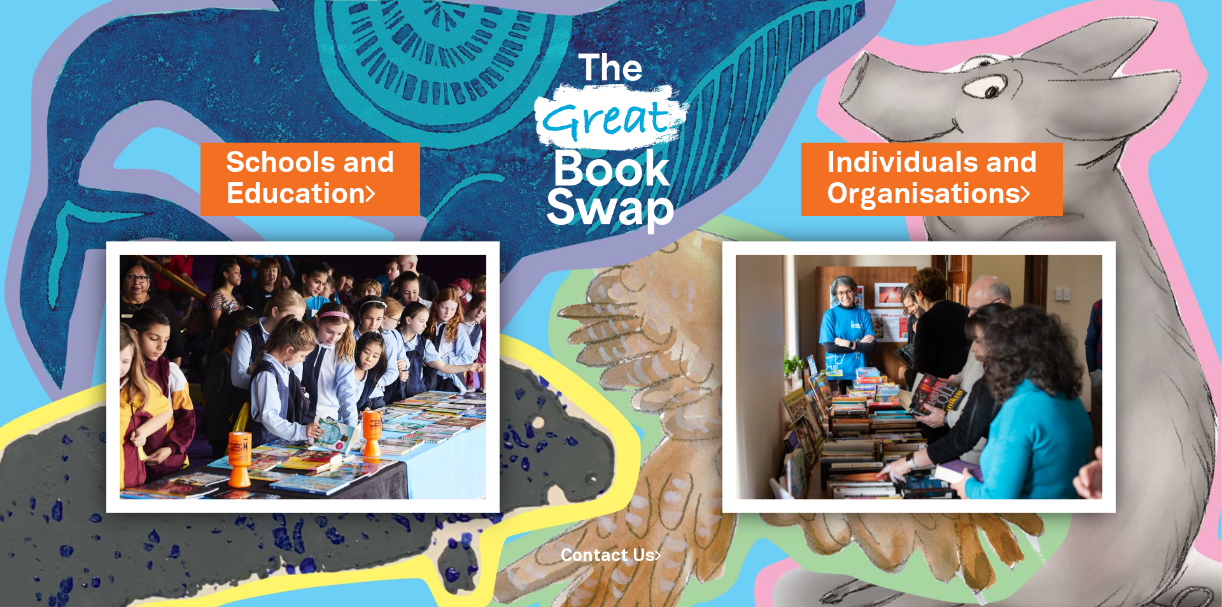 This screenshot has width=1222, height=607. I want to click on img: Schools and Education, so click(303, 377).